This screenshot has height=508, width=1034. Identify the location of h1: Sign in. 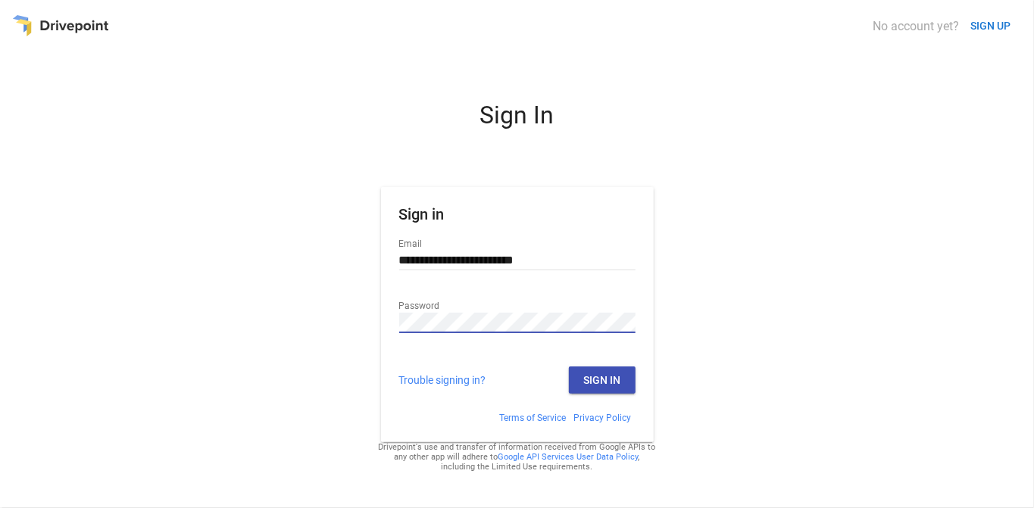
(517, 220).